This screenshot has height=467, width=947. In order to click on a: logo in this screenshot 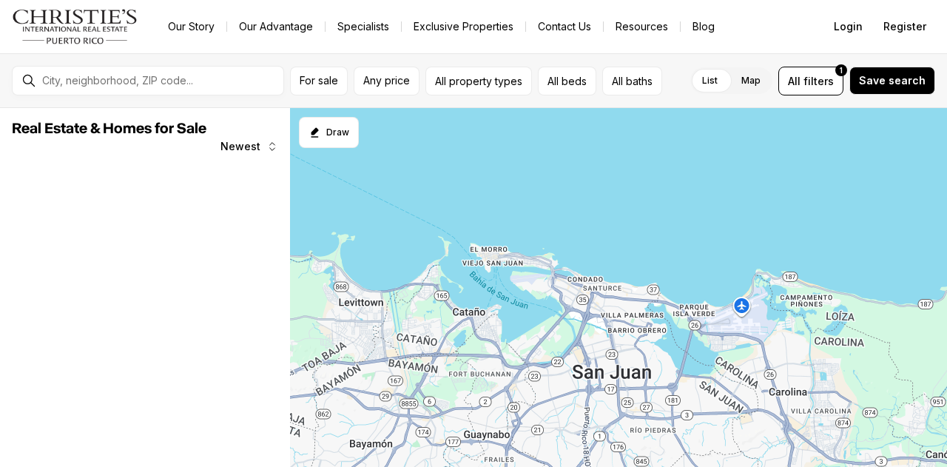, I will do `click(75, 27)`.